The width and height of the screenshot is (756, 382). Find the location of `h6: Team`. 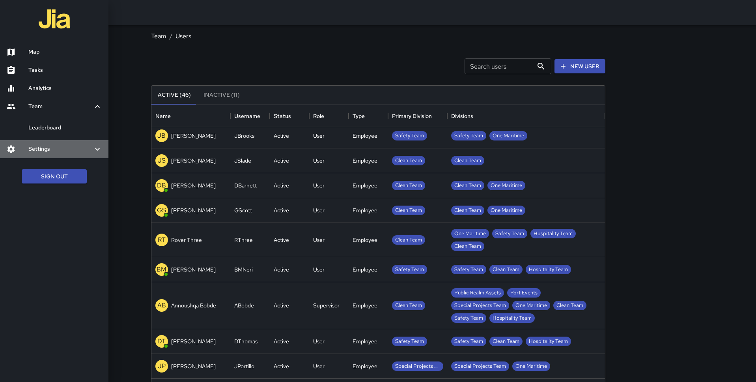

h6: Team is located at coordinates (60, 106).